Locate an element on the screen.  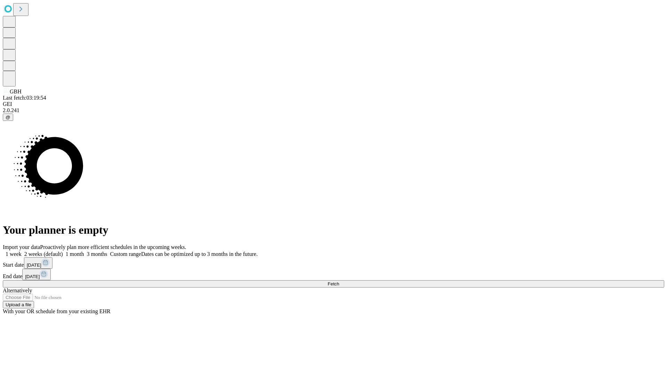
button: Upload a file is located at coordinates (18, 305).